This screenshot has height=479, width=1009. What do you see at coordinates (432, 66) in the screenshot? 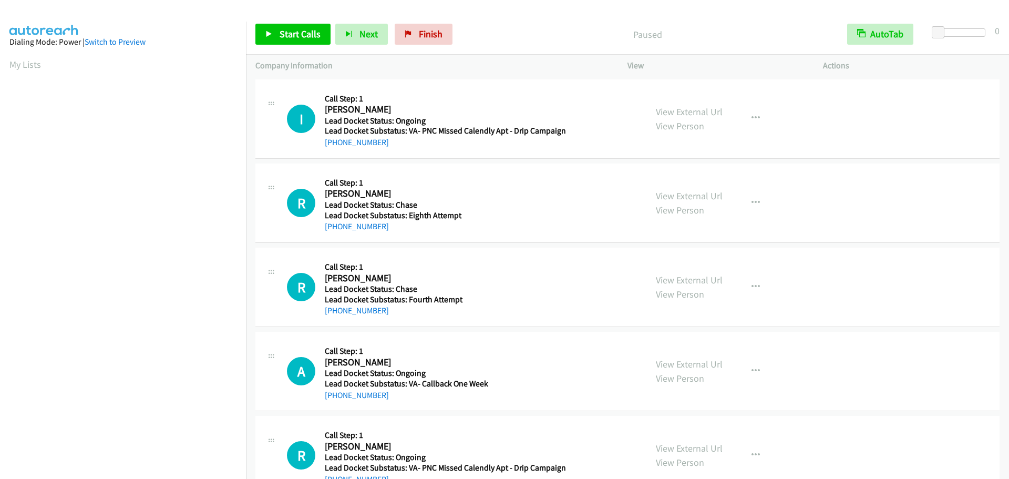
I see `p: Company Information` at bounding box center [432, 66].